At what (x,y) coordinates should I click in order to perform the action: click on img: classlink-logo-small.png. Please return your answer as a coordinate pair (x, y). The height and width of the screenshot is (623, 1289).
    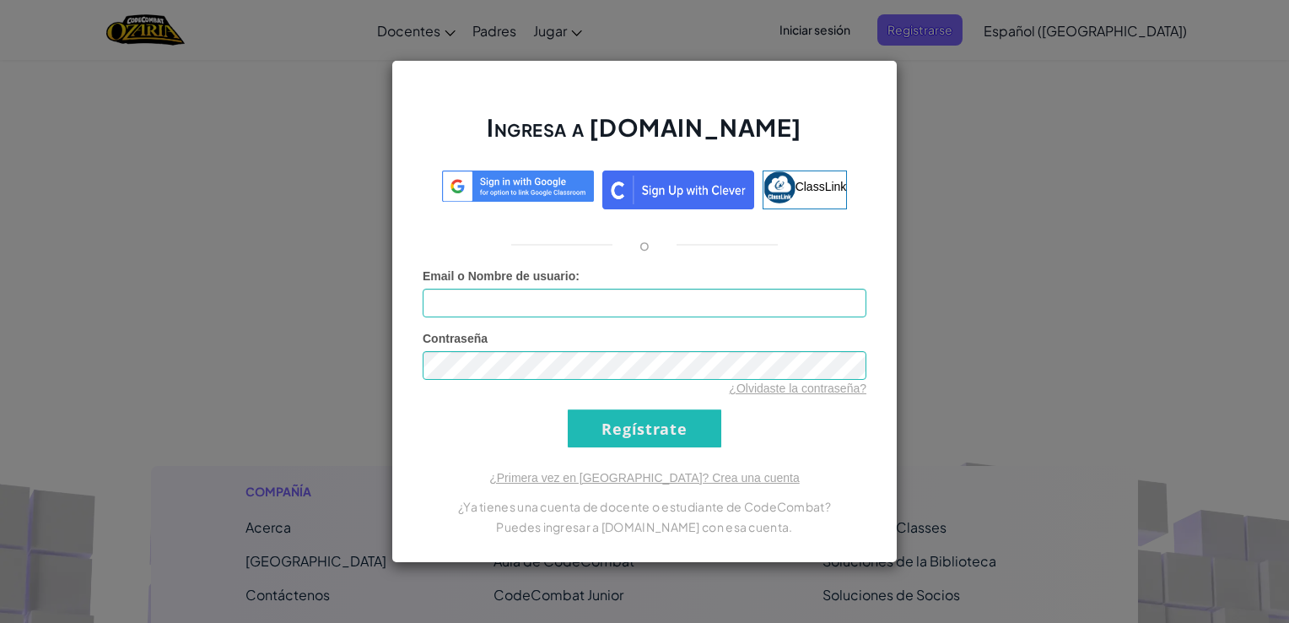
    Looking at the image, I should click on (780, 187).